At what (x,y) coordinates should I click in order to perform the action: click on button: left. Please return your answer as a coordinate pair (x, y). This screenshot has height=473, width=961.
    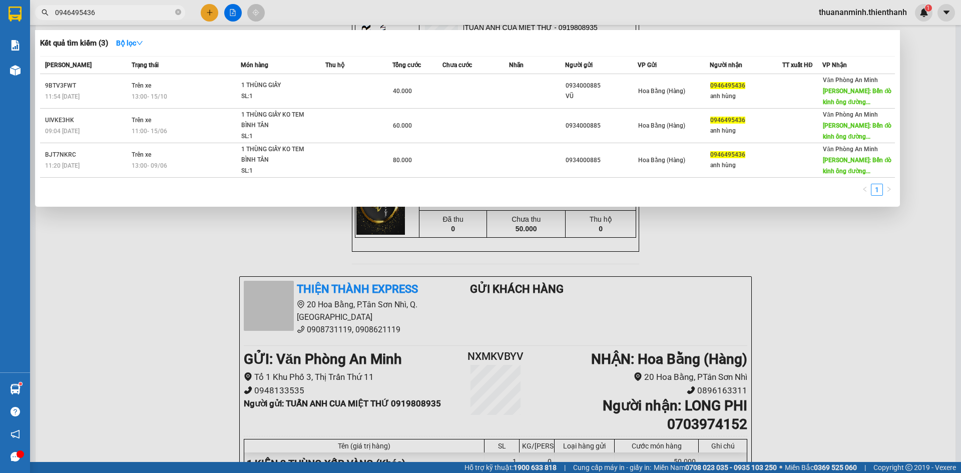
    Looking at the image, I should click on (864, 190).